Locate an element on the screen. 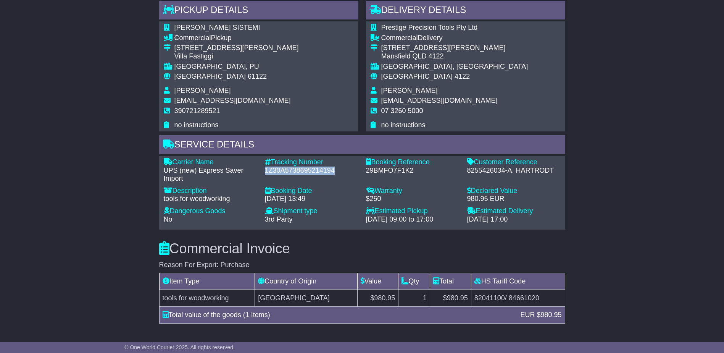 The width and height of the screenshot is (724, 353). td: Value is located at coordinates (378, 281).